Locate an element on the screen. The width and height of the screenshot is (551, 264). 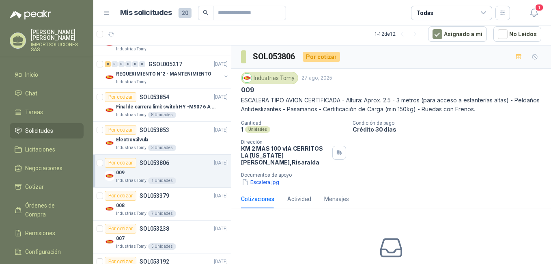
p: Final de carrera limit switch HY -M907 6 A - 250 V a.c is located at coordinates (166, 107).